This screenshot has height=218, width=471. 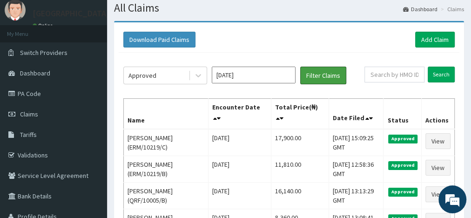 What do you see at coordinates (253, 75) in the screenshot?
I see `input: Select Month and Year` at bounding box center [253, 75].